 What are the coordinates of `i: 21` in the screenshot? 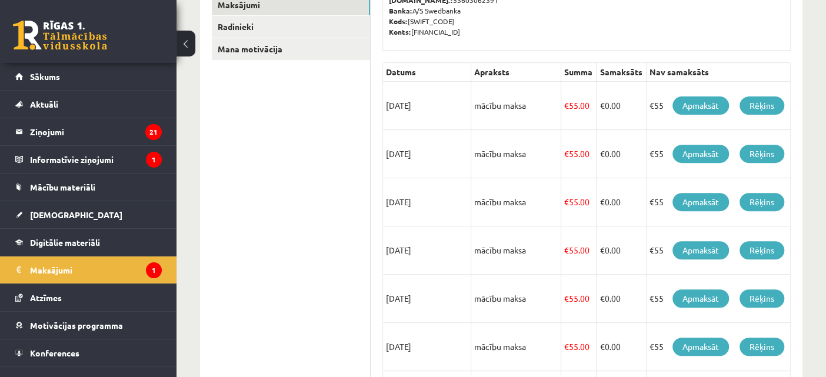 It's located at (154, 132).